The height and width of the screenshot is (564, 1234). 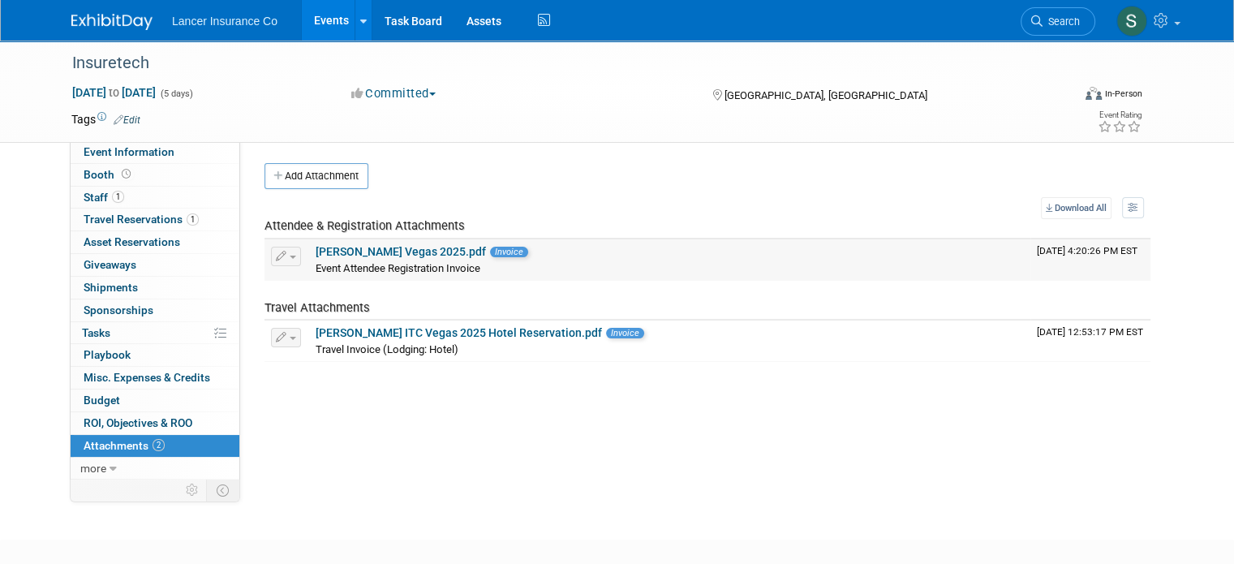 I want to click on a: more, so click(x=155, y=468).